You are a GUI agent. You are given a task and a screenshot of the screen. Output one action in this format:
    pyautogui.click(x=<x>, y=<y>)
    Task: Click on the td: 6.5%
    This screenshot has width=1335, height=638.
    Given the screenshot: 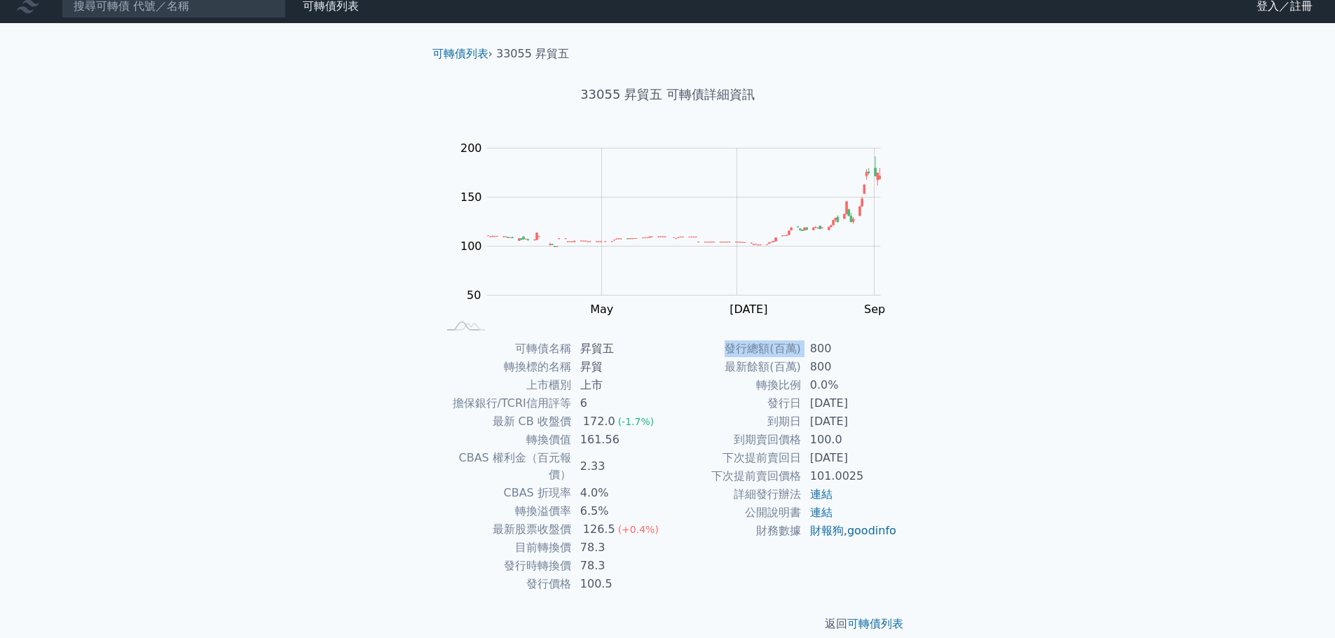 What is the action you would take?
    pyautogui.click(x=619, y=511)
    